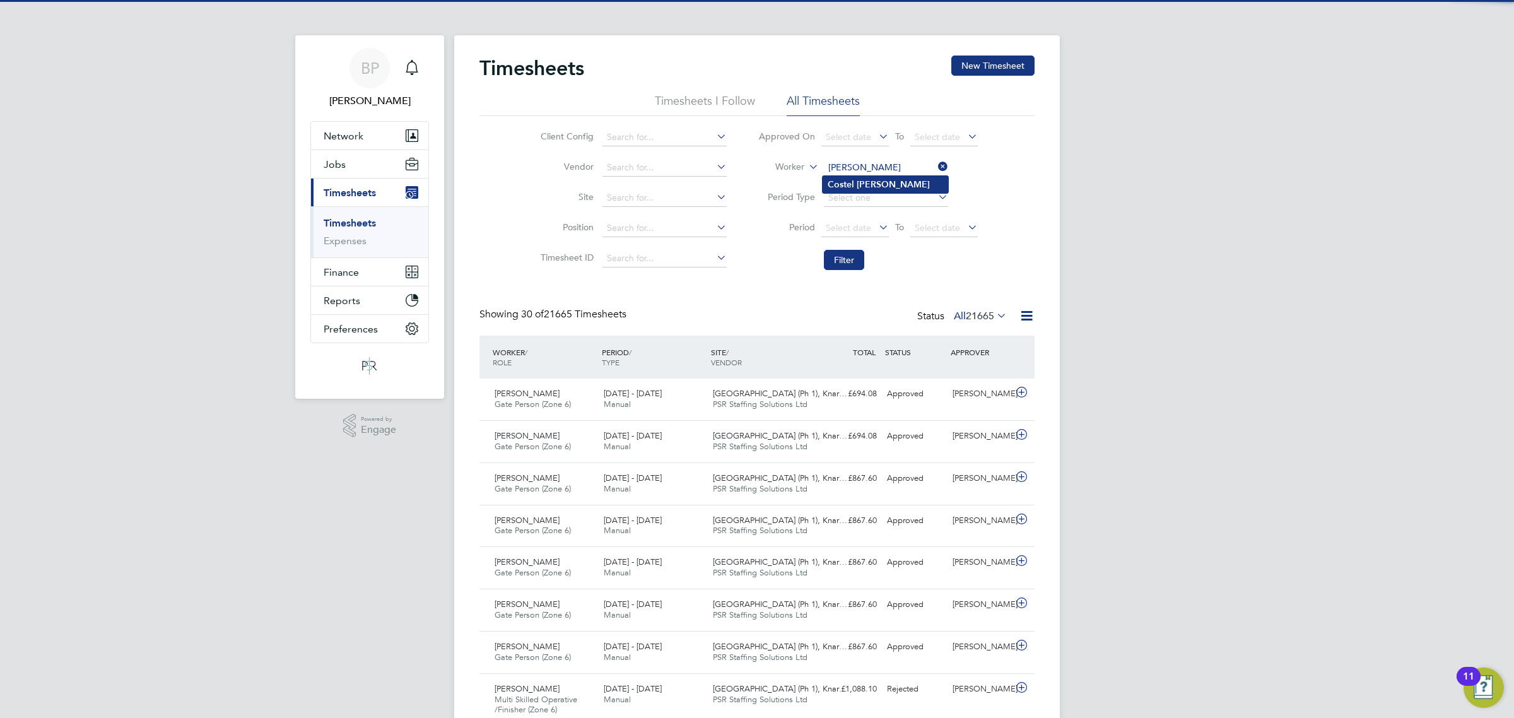 This screenshot has width=1514, height=718. I want to click on label: Position, so click(565, 227).